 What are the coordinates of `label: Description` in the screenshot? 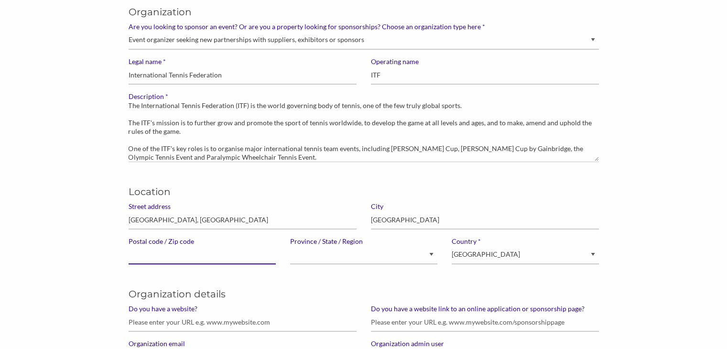 It's located at (364, 97).